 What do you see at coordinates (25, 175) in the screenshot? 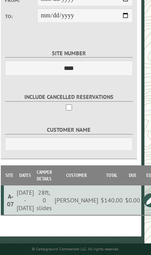
I see `th: Dates` at bounding box center [25, 175].